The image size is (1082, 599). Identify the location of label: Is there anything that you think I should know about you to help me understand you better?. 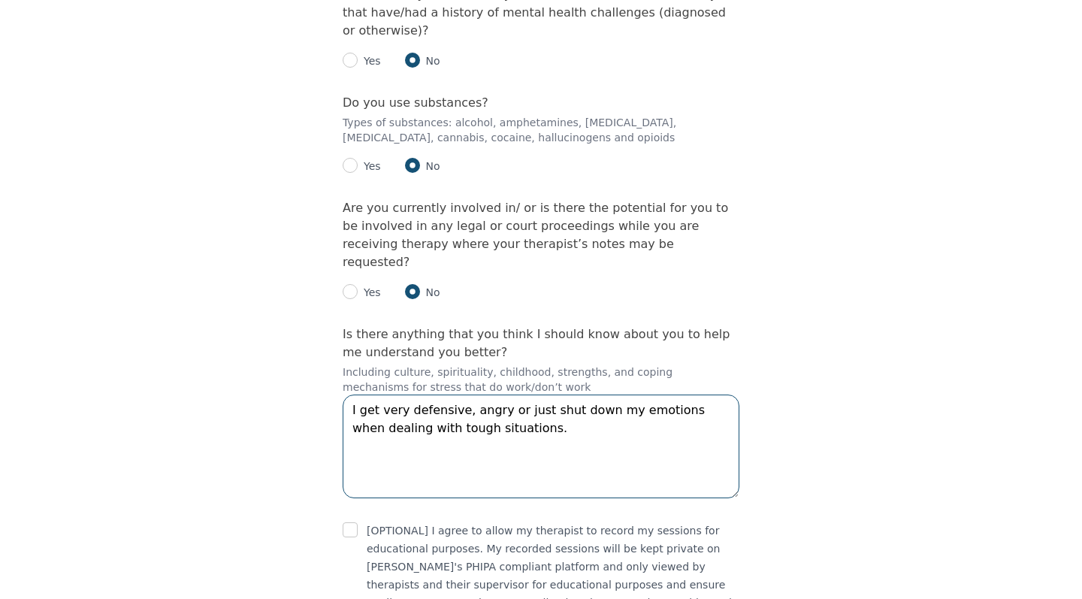
(536, 343).